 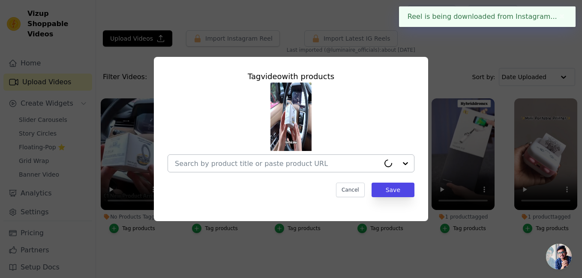 I want to click on button: Close, so click(x=562, y=17).